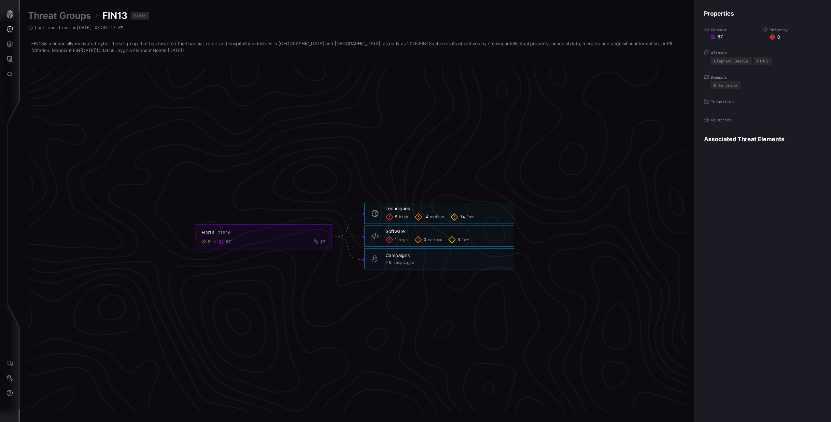 The width and height of the screenshot is (831, 422). Describe the element at coordinates (792, 30) in the screenshot. I see `label: Priority` at that location.